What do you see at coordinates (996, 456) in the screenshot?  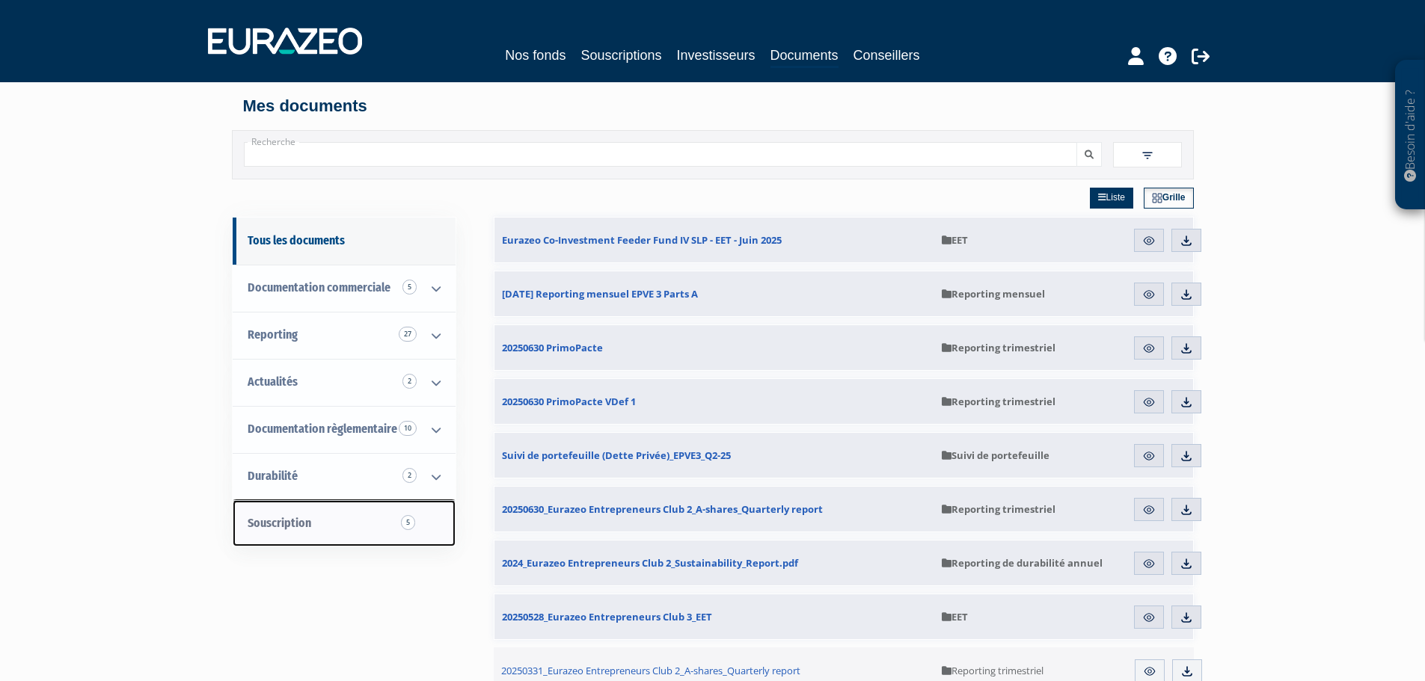 I see `span: Suivi de portefeuille` at bounding box center [996, 456].